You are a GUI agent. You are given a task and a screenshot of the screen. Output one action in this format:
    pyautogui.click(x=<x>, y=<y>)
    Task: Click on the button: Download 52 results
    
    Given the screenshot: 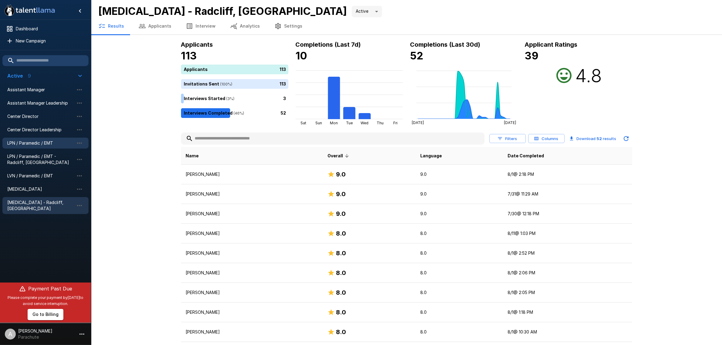 What is the action you would take?
    pyautogui.click(x=593, y=139)
    